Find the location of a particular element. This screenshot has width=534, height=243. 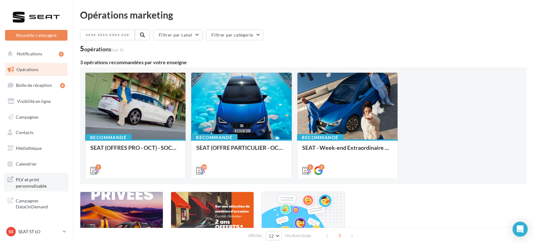

a: Calendrier is located at coordinates (36, 164).